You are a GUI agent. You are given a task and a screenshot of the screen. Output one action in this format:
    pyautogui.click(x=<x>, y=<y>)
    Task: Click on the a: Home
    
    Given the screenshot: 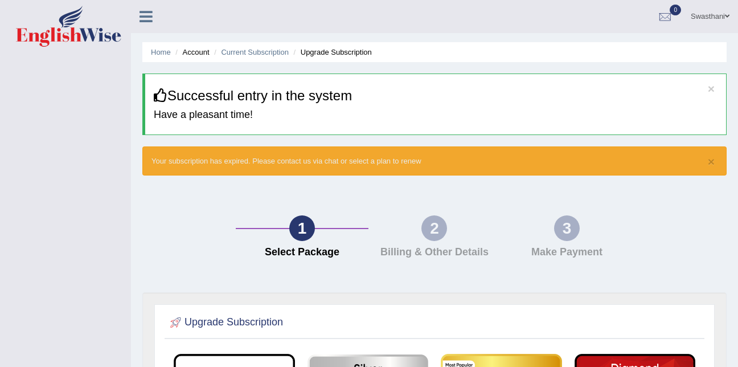 What is the action you would take?
    pyautogui.click(x=161, y=52)
    